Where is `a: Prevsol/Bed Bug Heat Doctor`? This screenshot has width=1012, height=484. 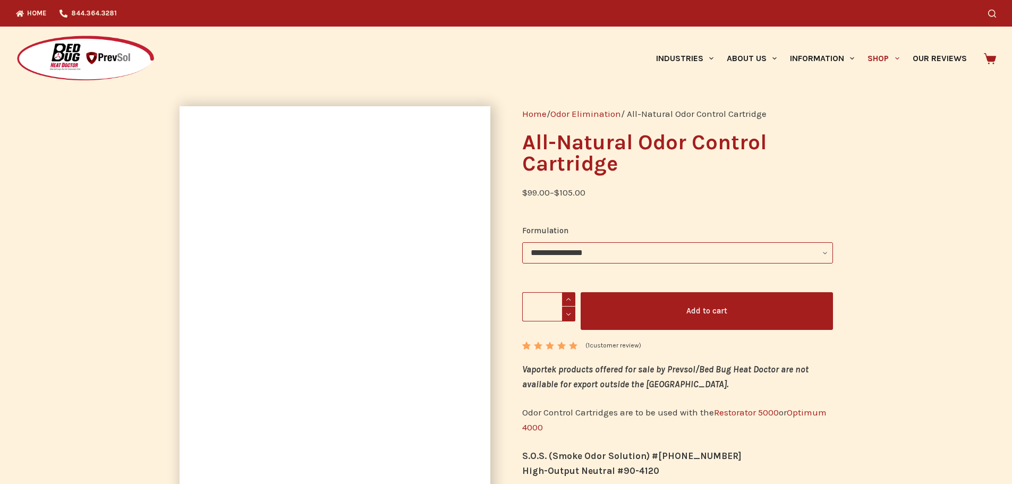
a: Prevsol/Bed Bug Heat Doctor is located at coordinates (86, 58).